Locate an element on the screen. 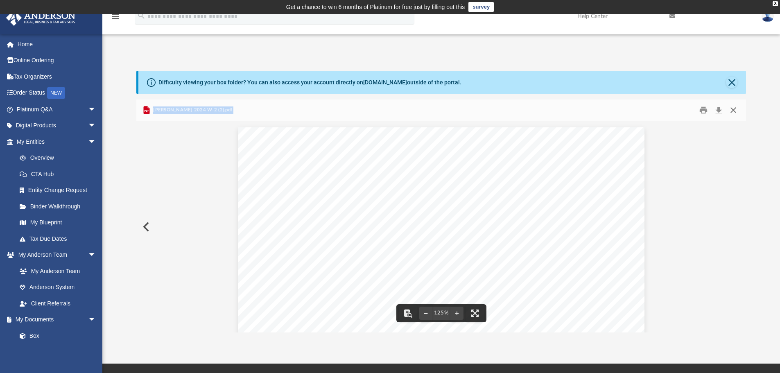  div: Preview is located at coordinates (441, 216).